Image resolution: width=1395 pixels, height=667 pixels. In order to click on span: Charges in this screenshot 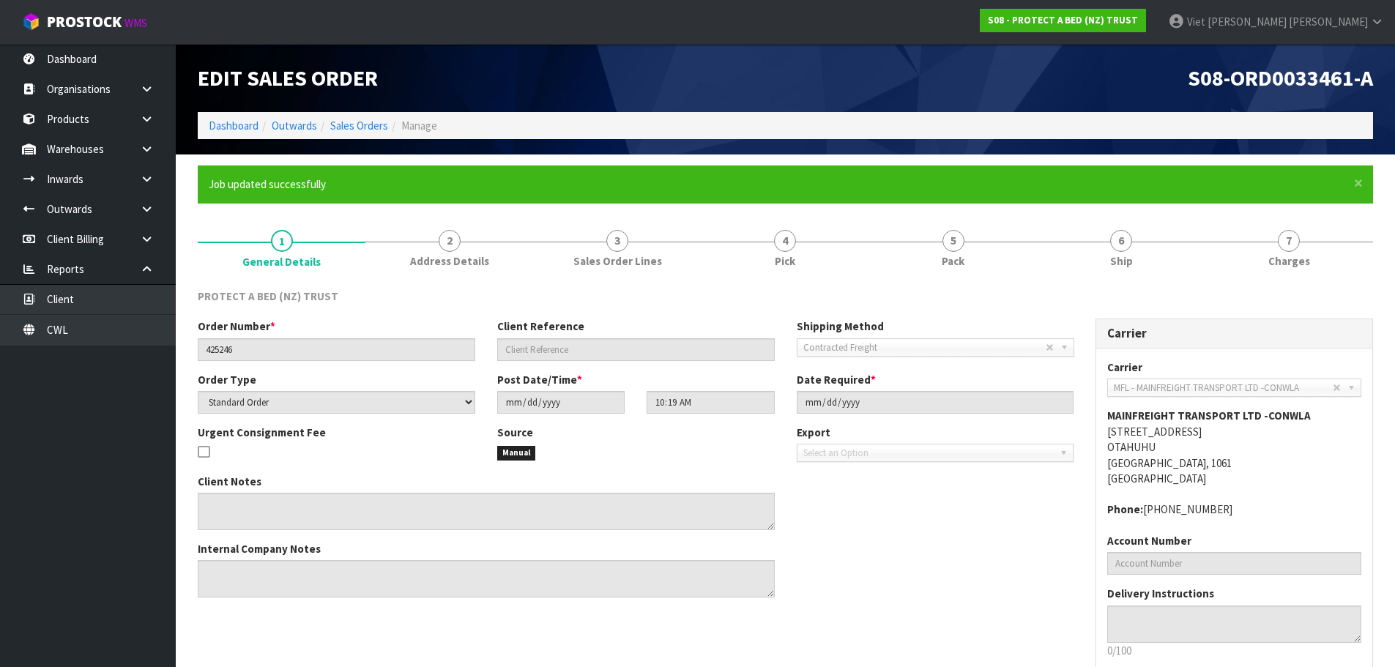, I will do `click(1289, 261)`.